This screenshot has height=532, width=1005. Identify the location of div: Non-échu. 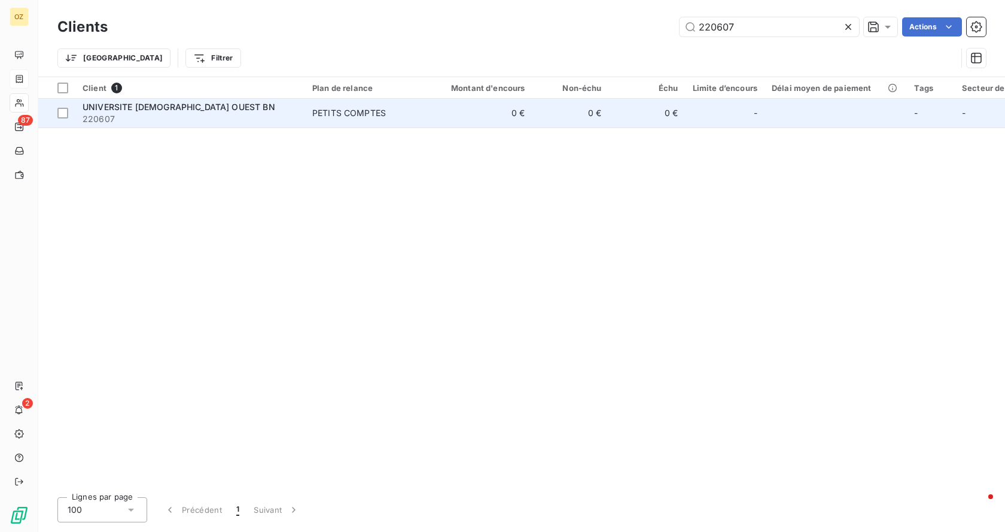
(571, 88).